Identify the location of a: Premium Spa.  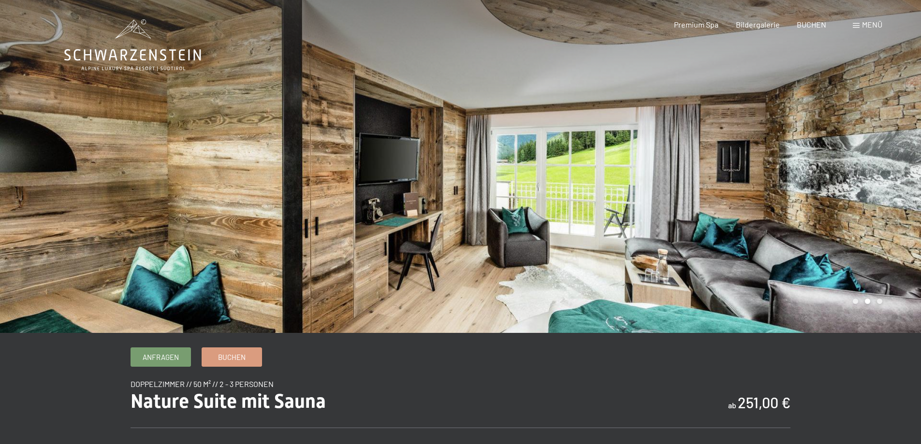
(696, 24).